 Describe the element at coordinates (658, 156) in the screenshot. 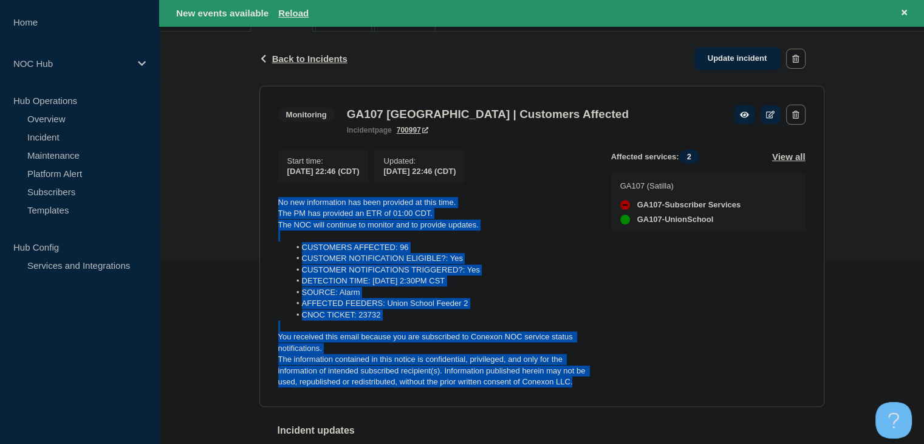

I see `span: Affected services:` at that location.